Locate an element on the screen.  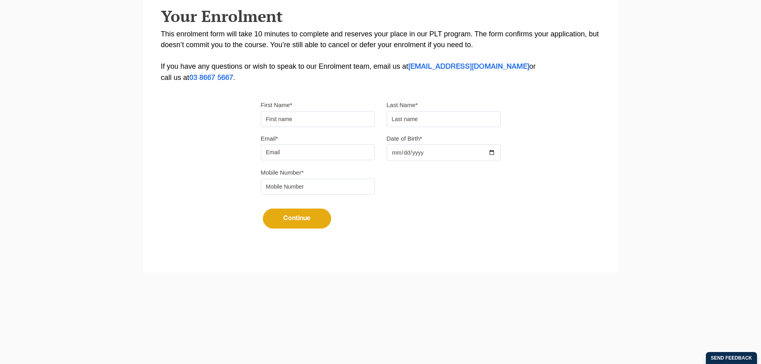
button: Continue is located at coordinates (297, 219).